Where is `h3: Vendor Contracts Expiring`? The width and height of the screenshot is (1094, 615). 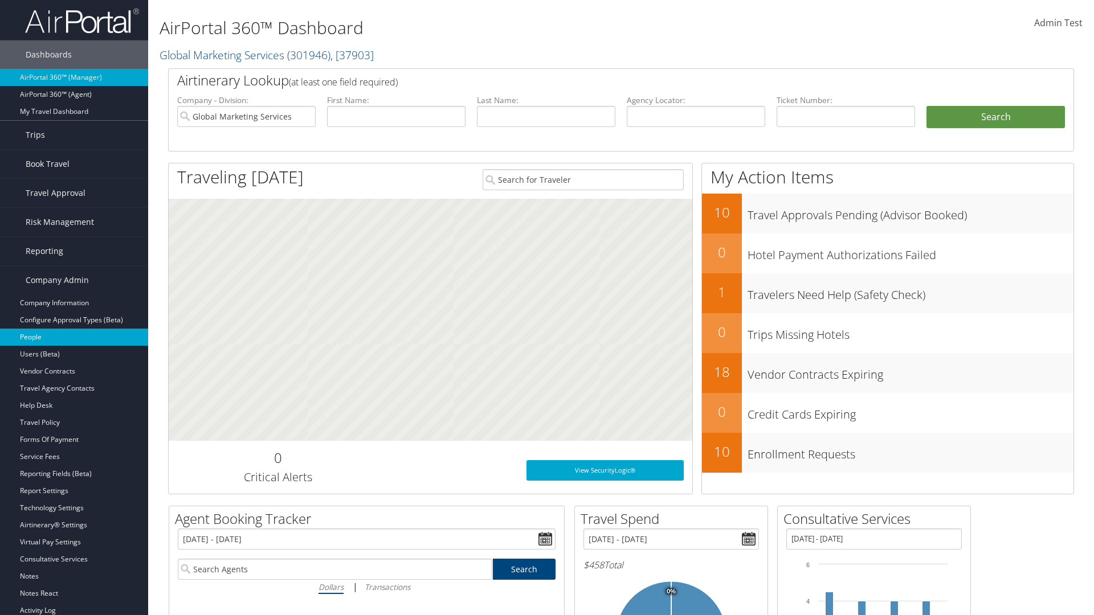
h3: Vendor Contracts Expiring is located at coordinates (910, 372).